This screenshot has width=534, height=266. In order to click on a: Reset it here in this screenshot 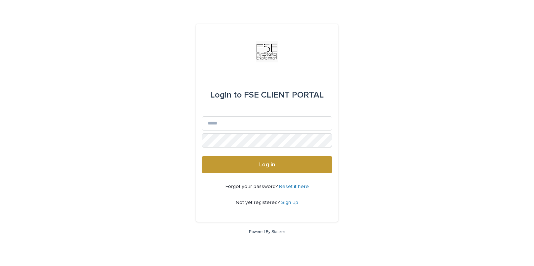, I will do `click(294, 187)`.